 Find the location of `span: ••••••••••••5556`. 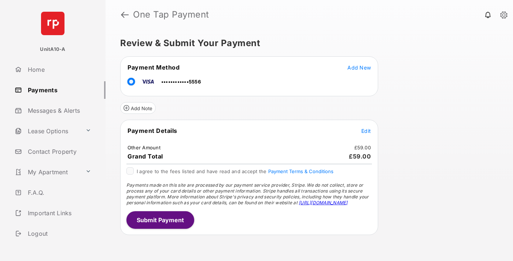

span: ••••••••••••5556 is located at coordinates (181, 82).